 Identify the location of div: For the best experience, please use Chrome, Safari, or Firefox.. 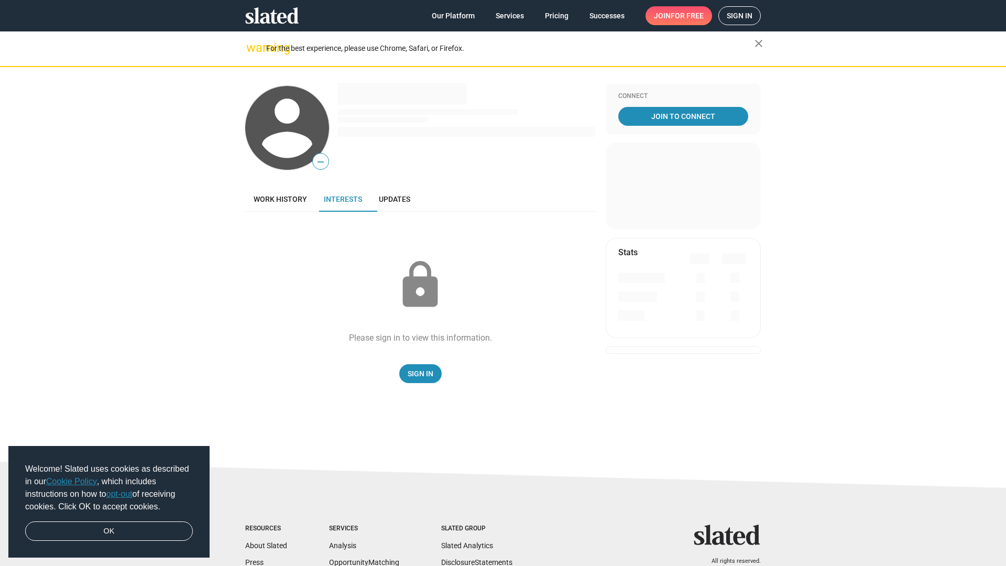
(510, 48).